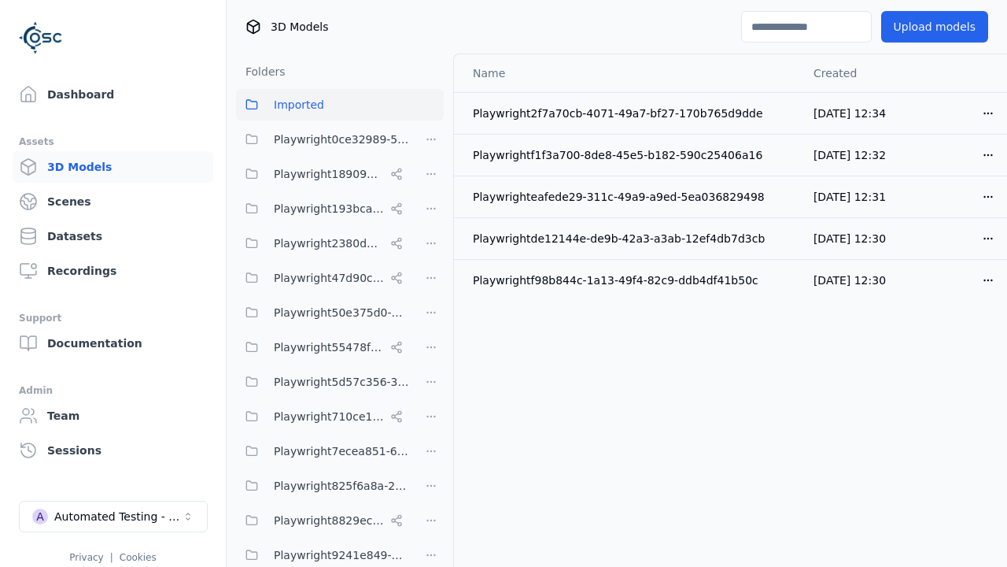 This screenshot has height=567, width=1007. What do you see at coordinates (113, 450) in the screenshot?
I see `a: Sessions` at bounding box center [113, 450].